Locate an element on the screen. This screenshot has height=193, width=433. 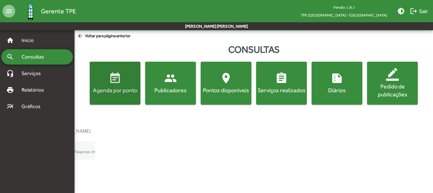
button: Pontos disponíveis is located at coordinates (226, 83).